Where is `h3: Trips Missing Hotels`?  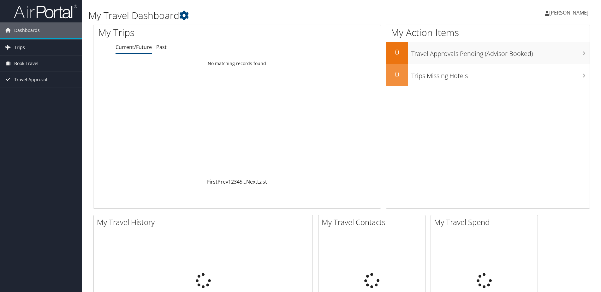
h3: Trips Missing Hotels is located at coordinates (500, 74).